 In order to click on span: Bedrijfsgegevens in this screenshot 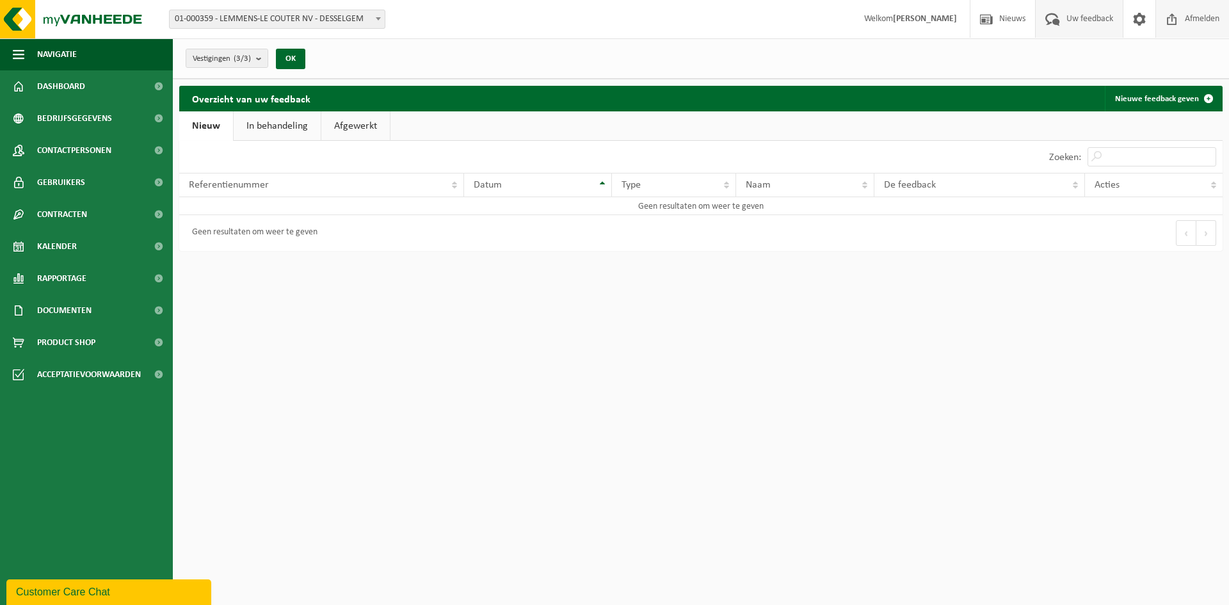, I will do `click(74, 118)`.